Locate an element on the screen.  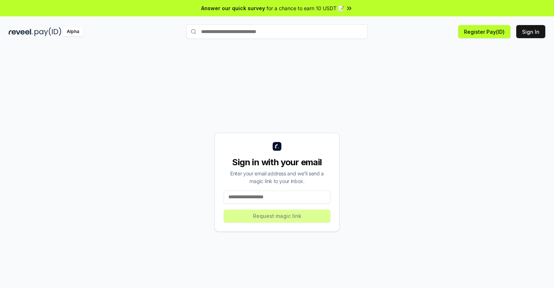
button: Register Pay(ID) is located at coordinates (484, 32).